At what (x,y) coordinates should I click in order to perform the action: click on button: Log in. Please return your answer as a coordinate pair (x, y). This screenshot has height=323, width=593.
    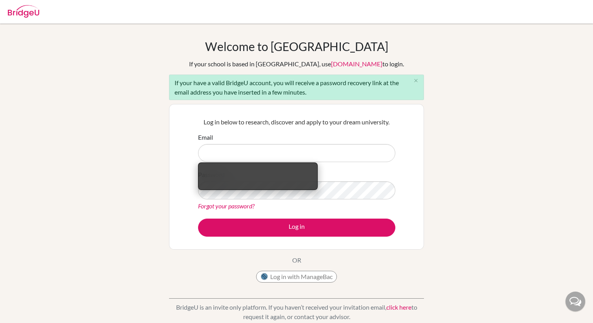
    Looking at the image, I should click on (296, 227).